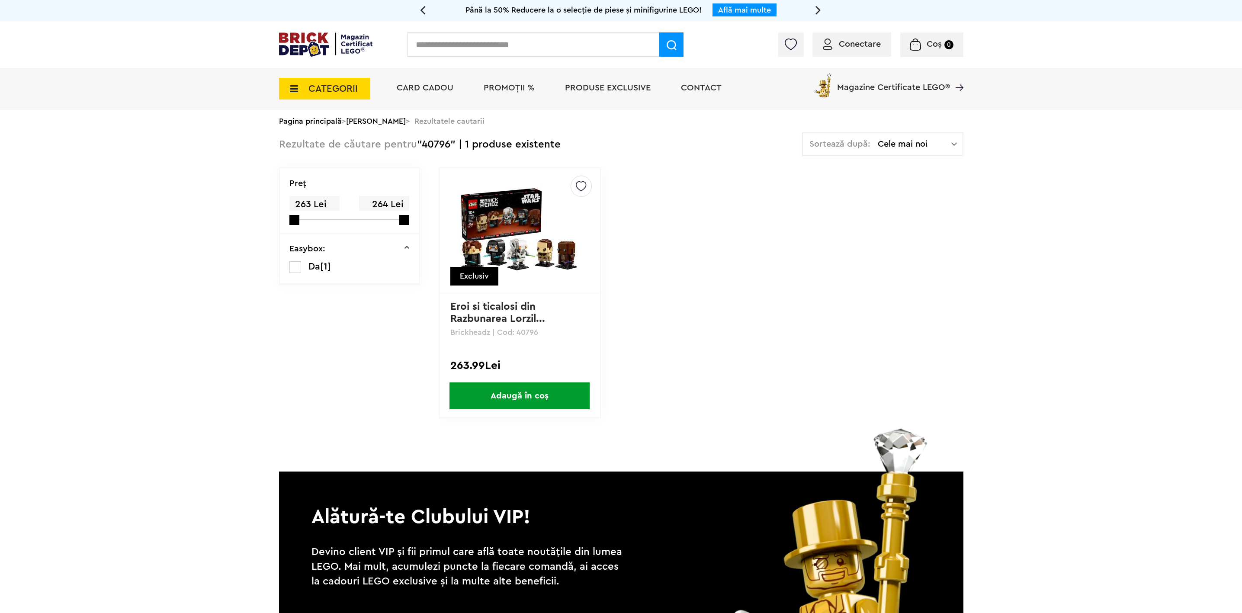 Image resolution: width=1242 pixels, height=613 pixels. Describe the element at coordinates (934, 44) in the screenshot. I see `span: Coș` at that location.